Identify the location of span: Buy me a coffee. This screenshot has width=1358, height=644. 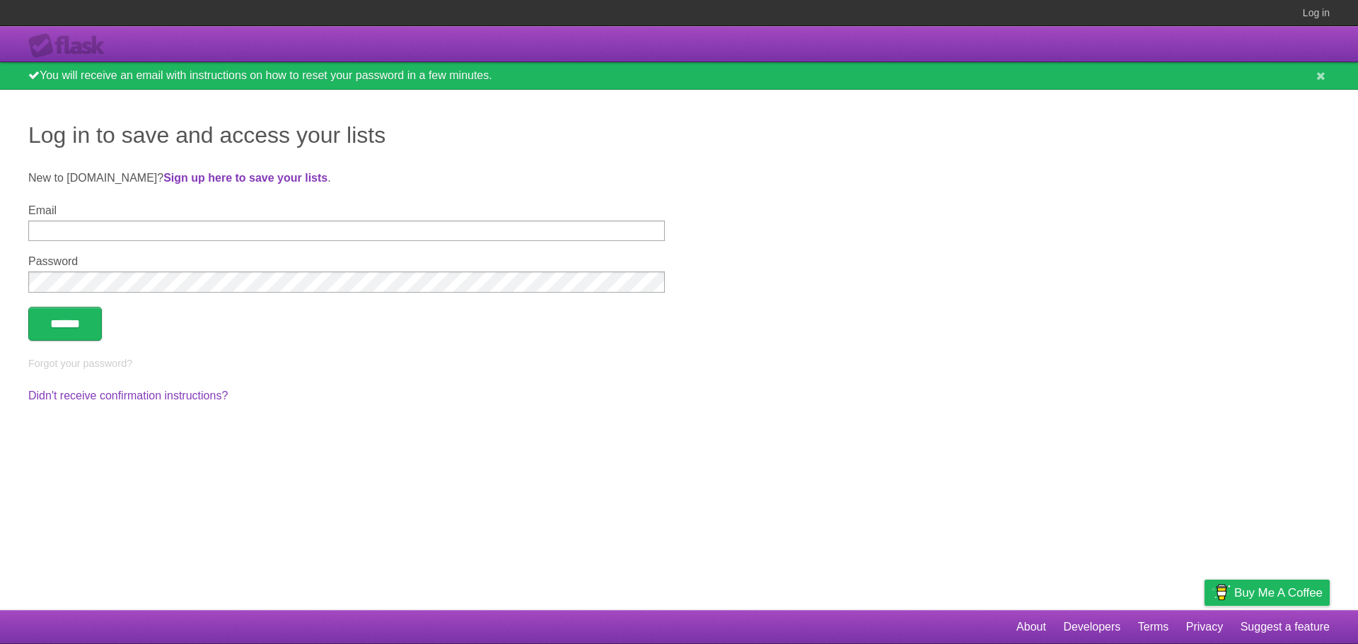
(1278, 593).